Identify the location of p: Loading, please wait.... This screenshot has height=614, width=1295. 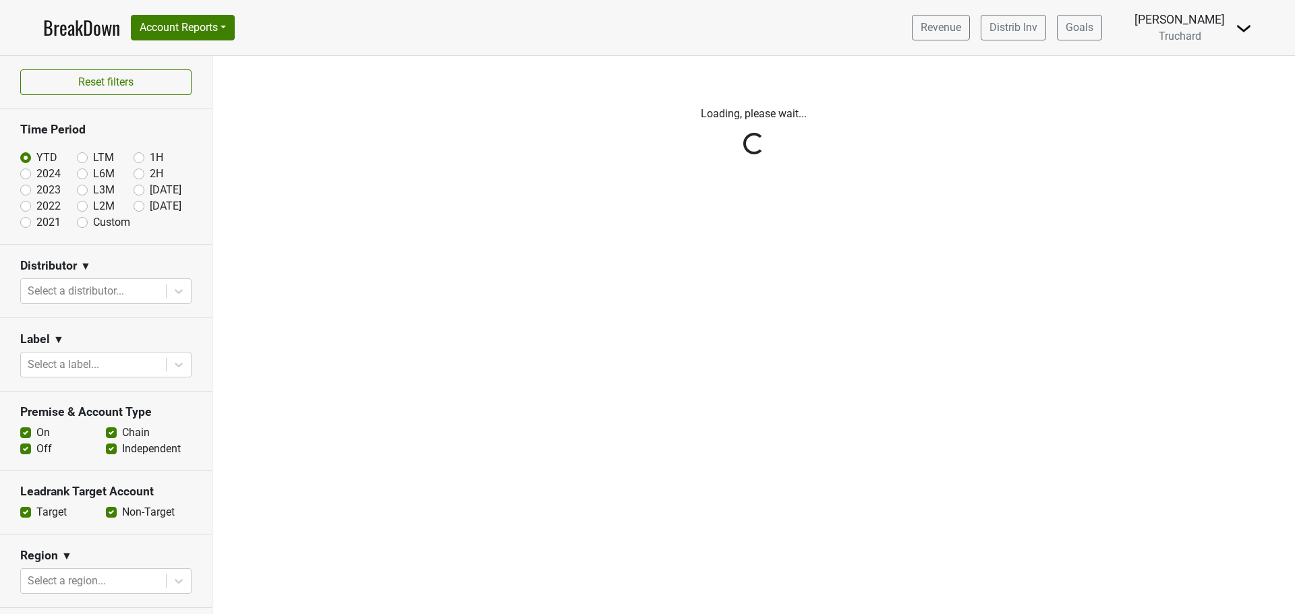
(754, 114).